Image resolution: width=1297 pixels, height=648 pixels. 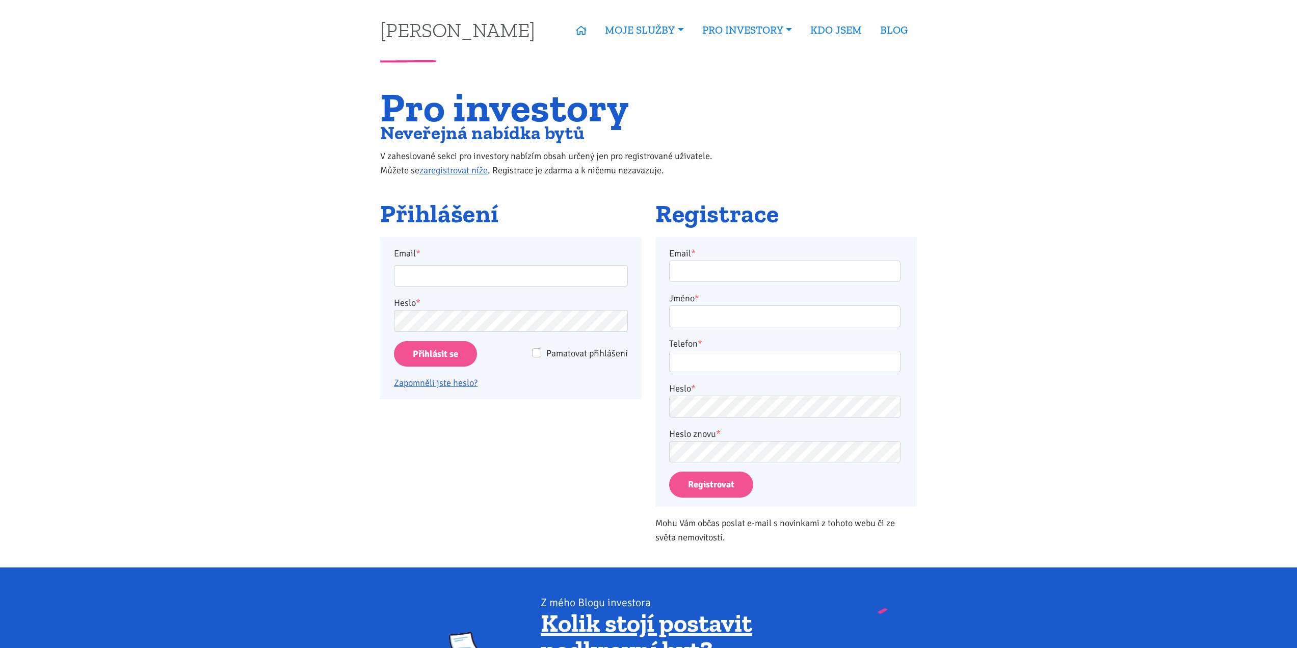 What do you see at coordinates (684, 298) in the screenshot?
I see `label: Jméno` at bounding box center [684, 298].